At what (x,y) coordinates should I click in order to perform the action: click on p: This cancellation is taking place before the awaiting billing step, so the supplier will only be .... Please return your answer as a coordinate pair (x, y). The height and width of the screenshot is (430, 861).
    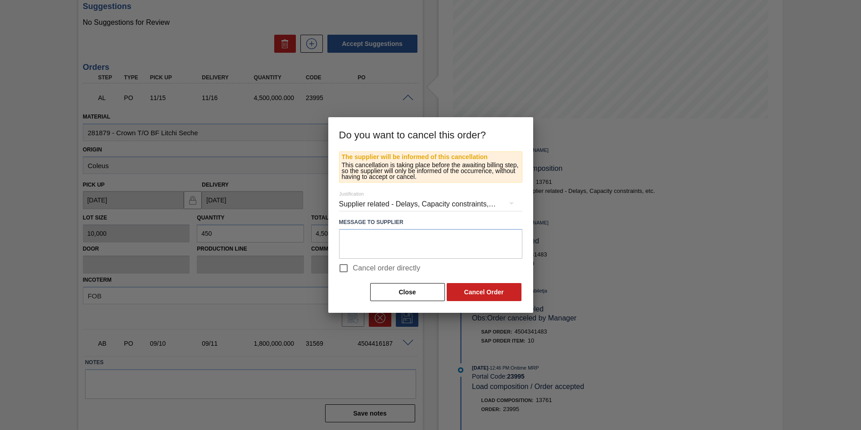
    Looking at the image, I should click on (430, 171).